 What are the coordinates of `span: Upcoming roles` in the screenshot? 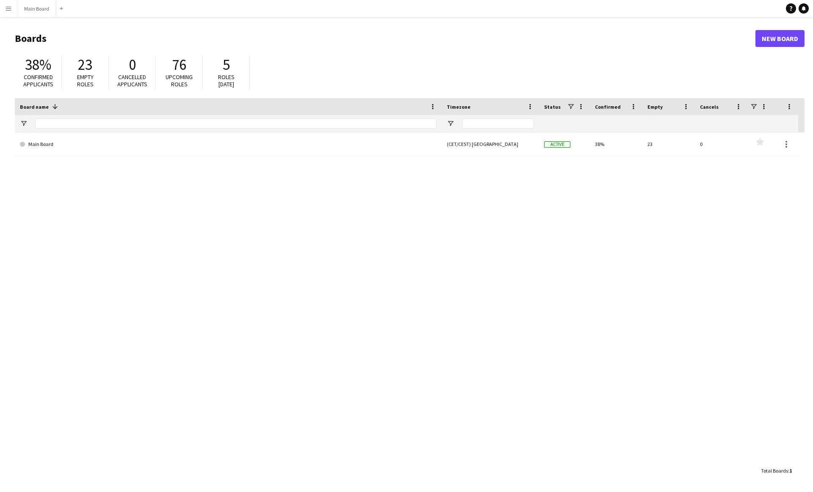 It's located at (179, 80).